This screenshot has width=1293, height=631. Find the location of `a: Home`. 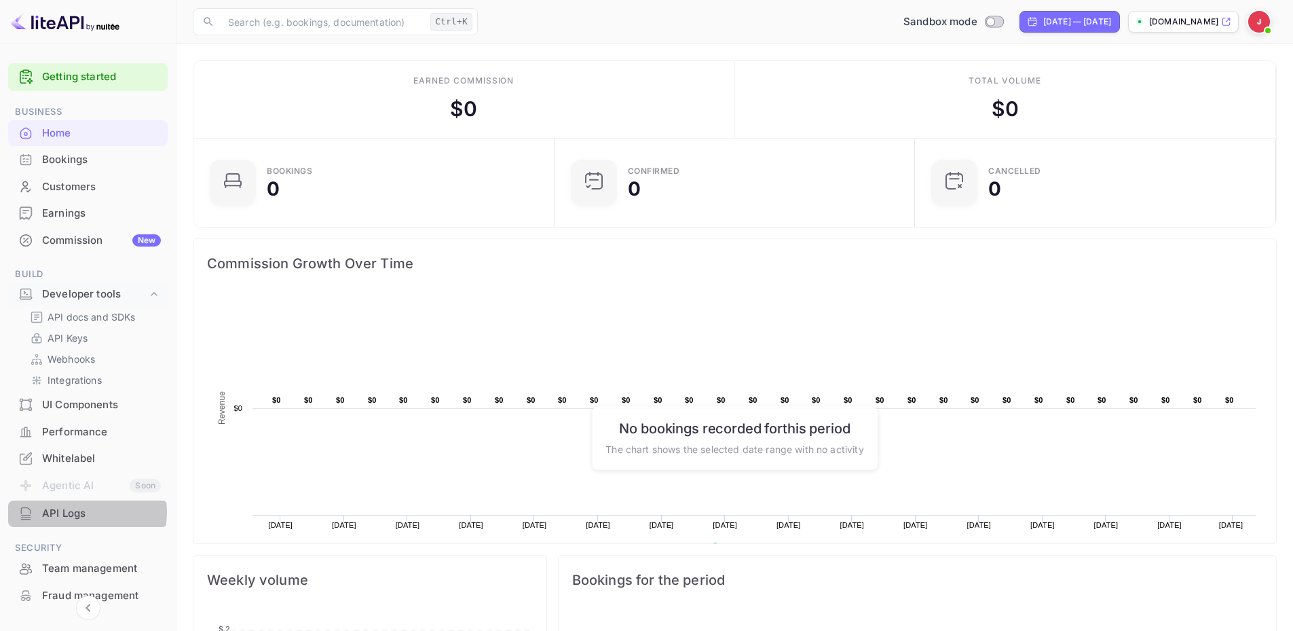

a: Home is located at coordinates (88, 132).